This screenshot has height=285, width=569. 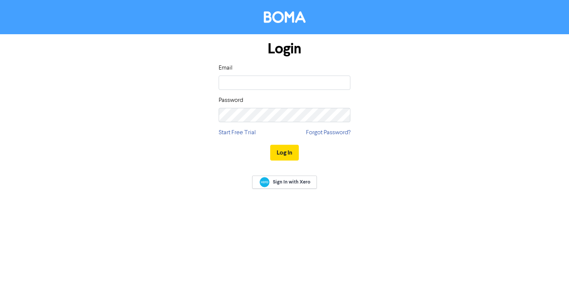 What do you see at coordinates (291, 182) in the screenshot?
I see `span: Sign In with Xero` at bounding box center [291, 182].